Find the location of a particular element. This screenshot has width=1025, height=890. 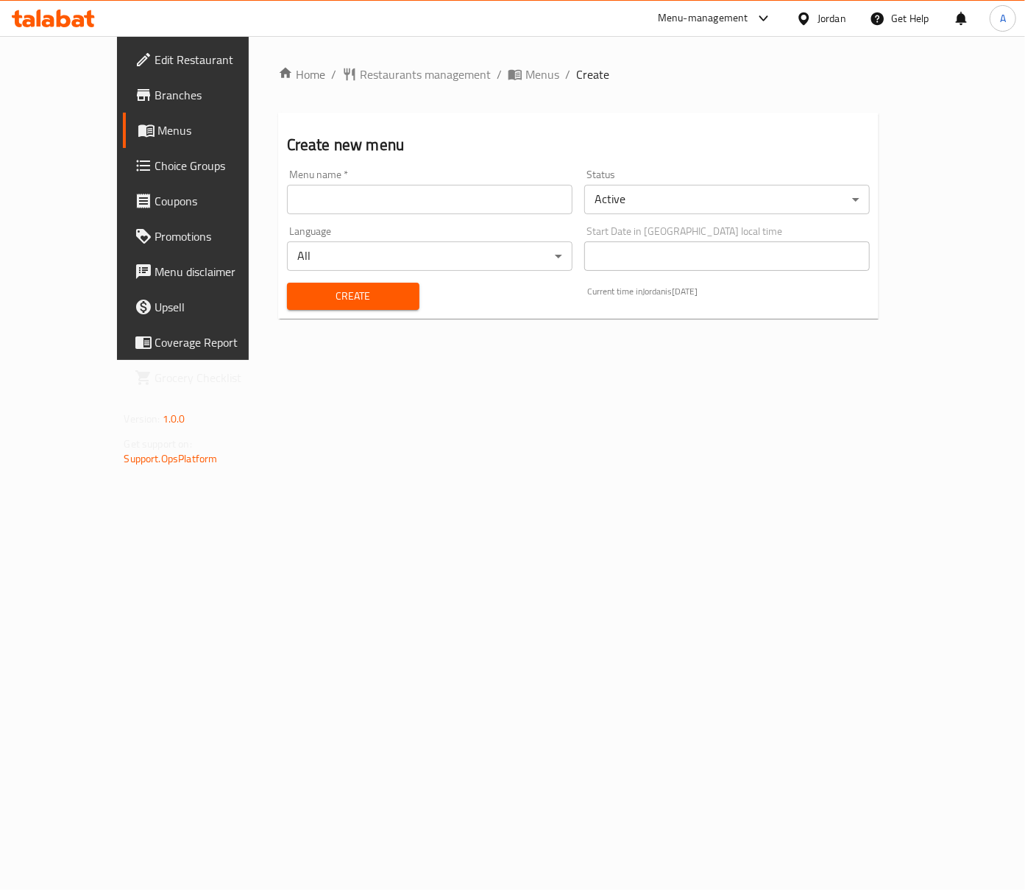

span: Promotions is located at coordinates (216, 236).